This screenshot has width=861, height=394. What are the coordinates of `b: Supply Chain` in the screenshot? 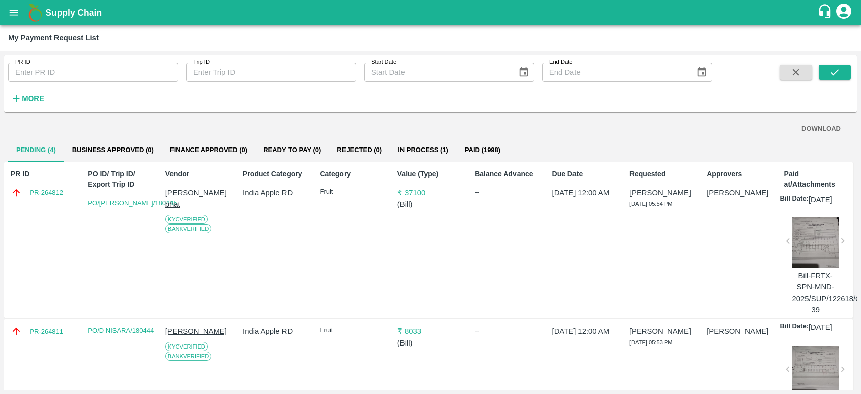 It's located at (74, 13).